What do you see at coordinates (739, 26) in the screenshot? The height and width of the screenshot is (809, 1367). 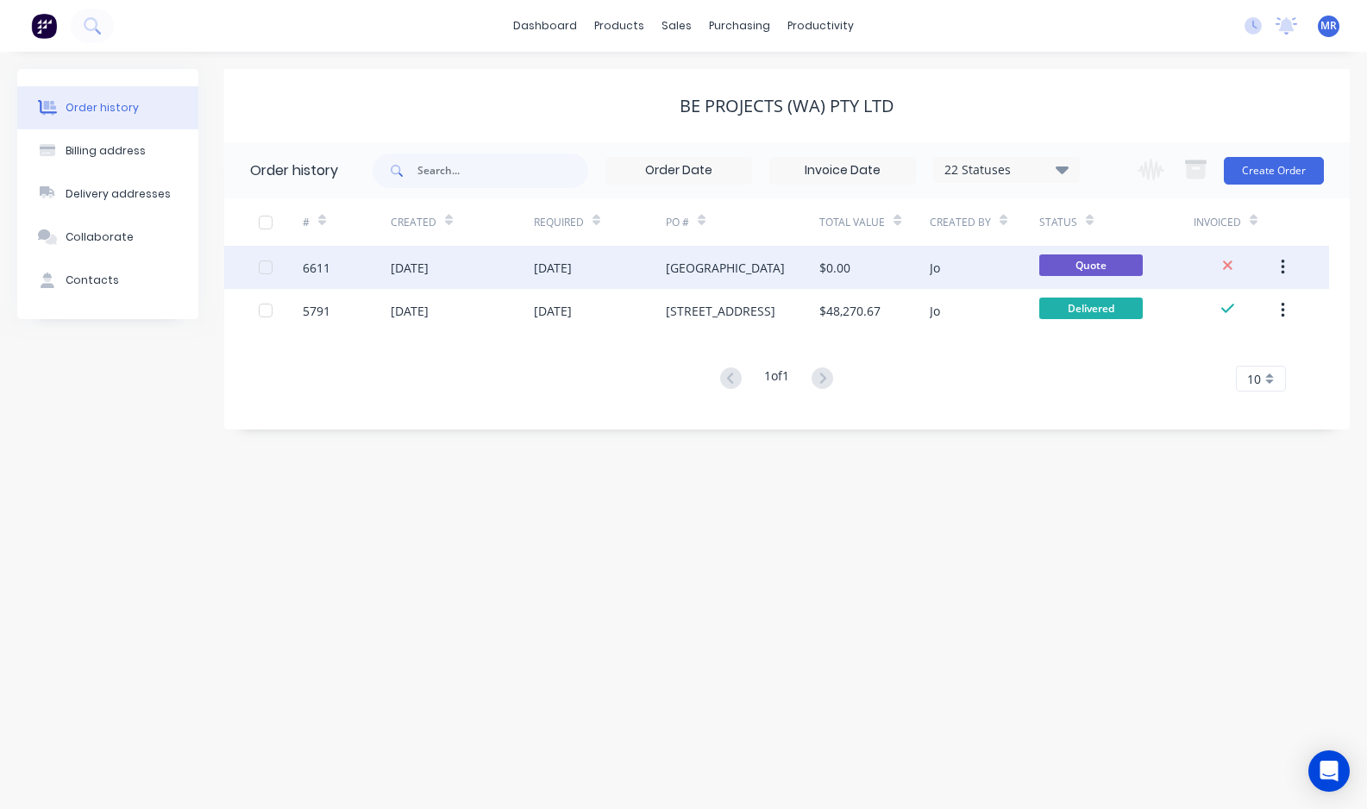 I see `div: purchasing` at bounding box center [739, 26].